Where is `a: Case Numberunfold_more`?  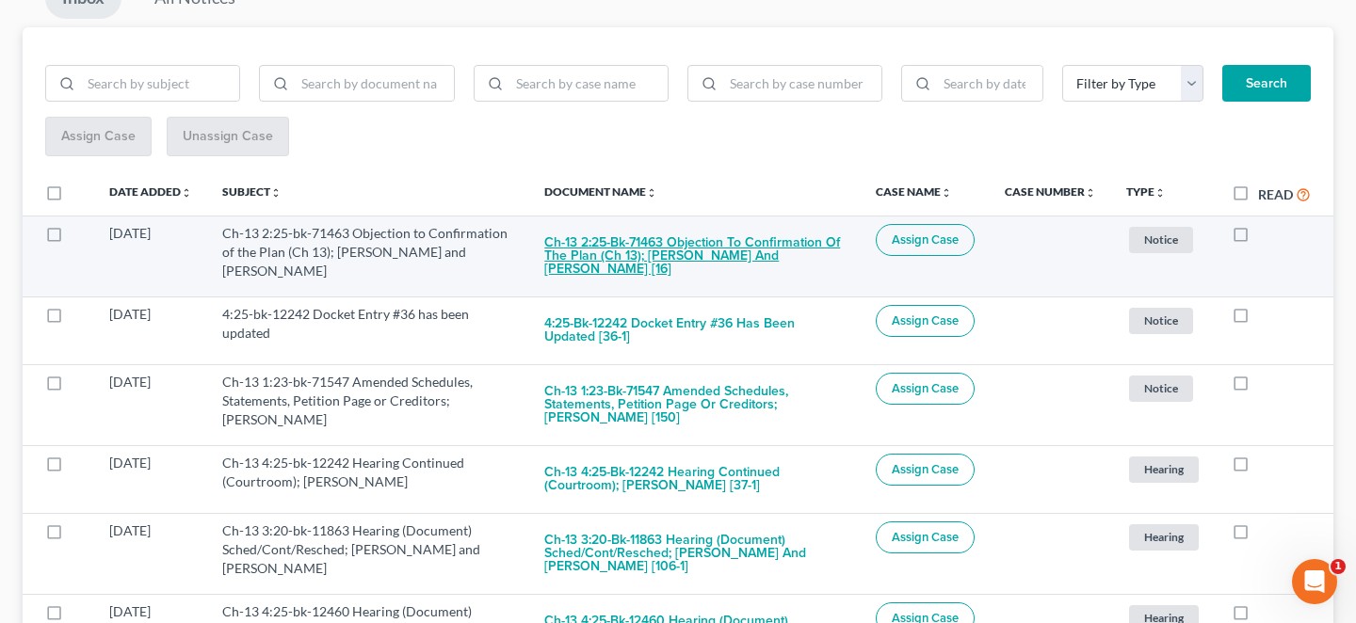
a: Case Numberunfold_more is located at coordinates (1050, 191).